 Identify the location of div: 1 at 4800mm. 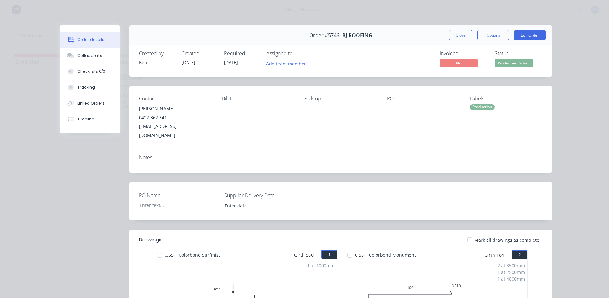
(511, 278).